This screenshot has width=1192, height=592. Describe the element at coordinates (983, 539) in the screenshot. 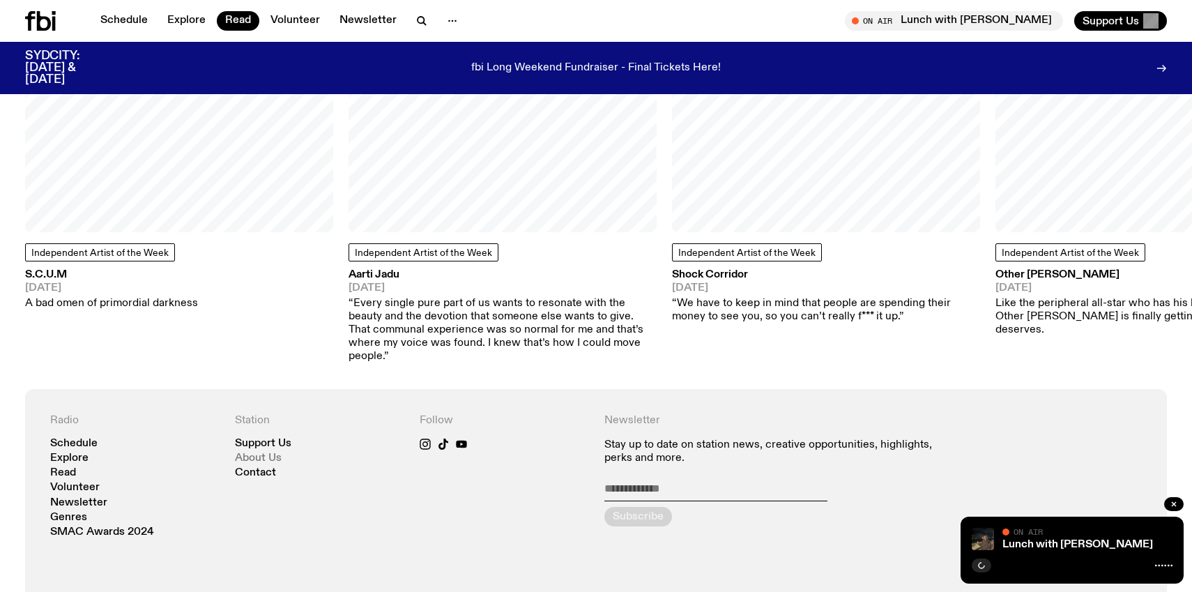

I see `a: Izzy Page stands above looking down at Opera Bar. She poses in front of the Harbour Bridge in the...` at that location.